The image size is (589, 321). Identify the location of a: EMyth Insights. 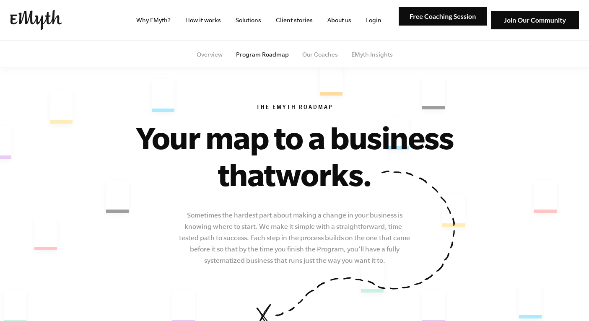
(372, 54).